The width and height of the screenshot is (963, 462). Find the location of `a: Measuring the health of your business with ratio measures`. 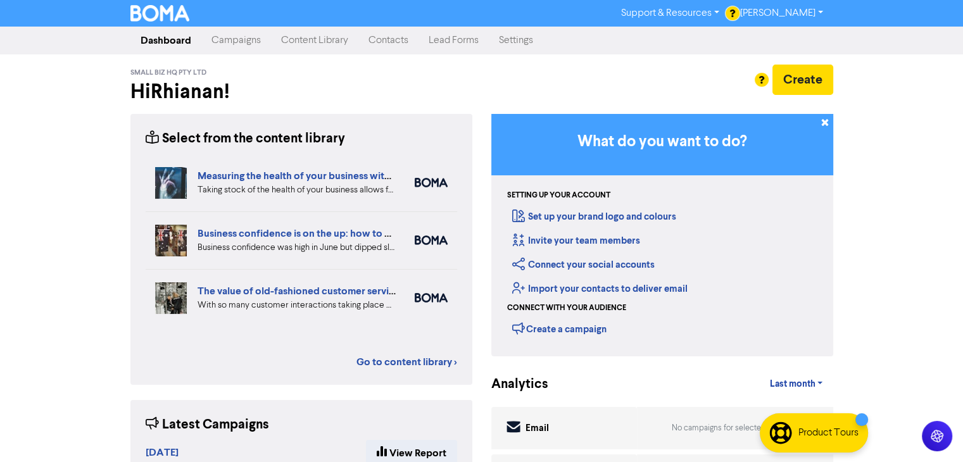

a: Measuring the health of your business with ratio measures is located at coordinates (328, 176).